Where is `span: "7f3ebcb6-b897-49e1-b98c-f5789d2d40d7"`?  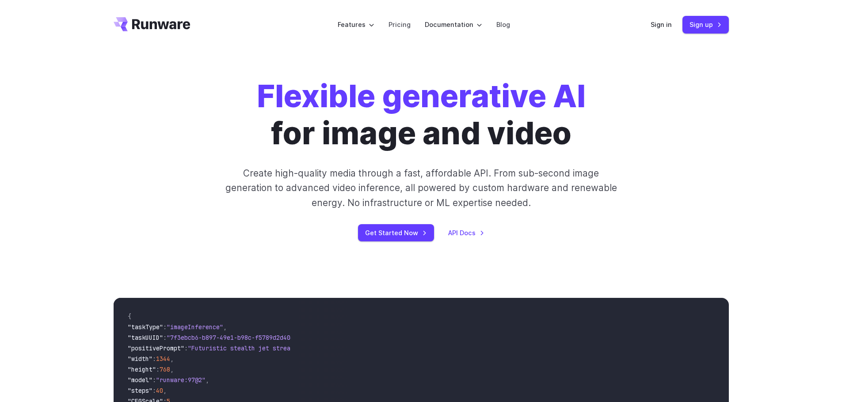 span: "7f3ebcb6-b897-49e1-b98c-f5789d2d40d7" is located at coordinates (234, 338).